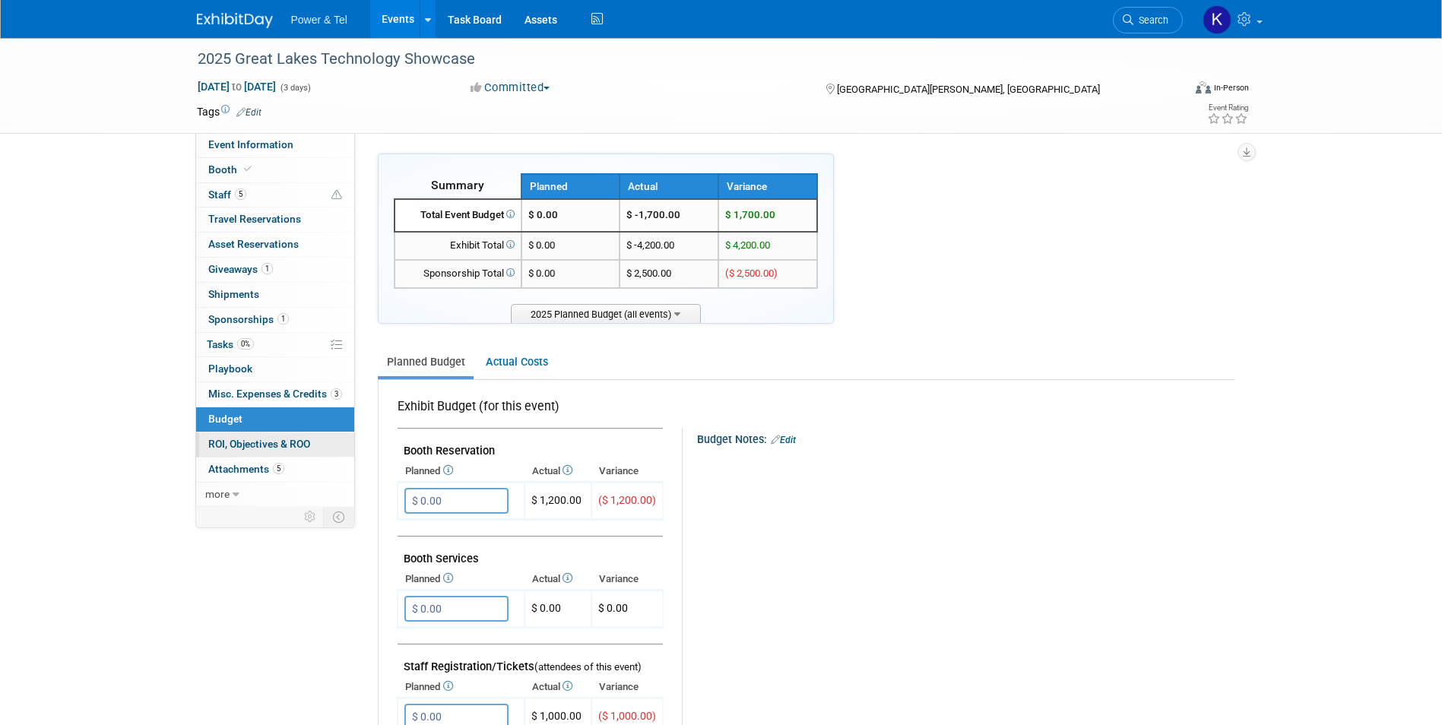 This screenshot has width=1442, height=725. I want to click on a: Tasks0%, so click(275, 345).